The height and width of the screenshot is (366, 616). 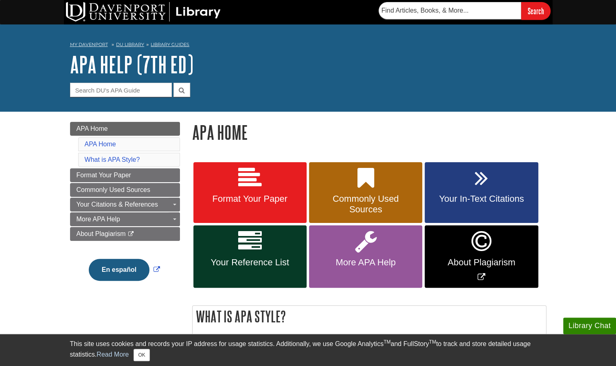 What do you see at coordinates (112, 159) in the screenshot?
I see `a: What is APA Style?` at bounding box center [112, 159].